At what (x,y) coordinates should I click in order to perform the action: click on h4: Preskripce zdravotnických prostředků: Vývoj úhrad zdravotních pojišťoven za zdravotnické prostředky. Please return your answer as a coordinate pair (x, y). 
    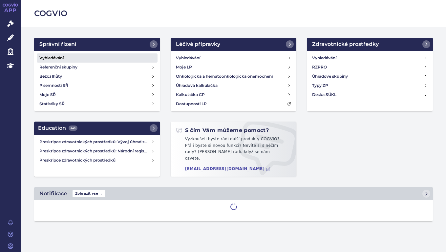
    Looking at the image, I should click on (95, 142).